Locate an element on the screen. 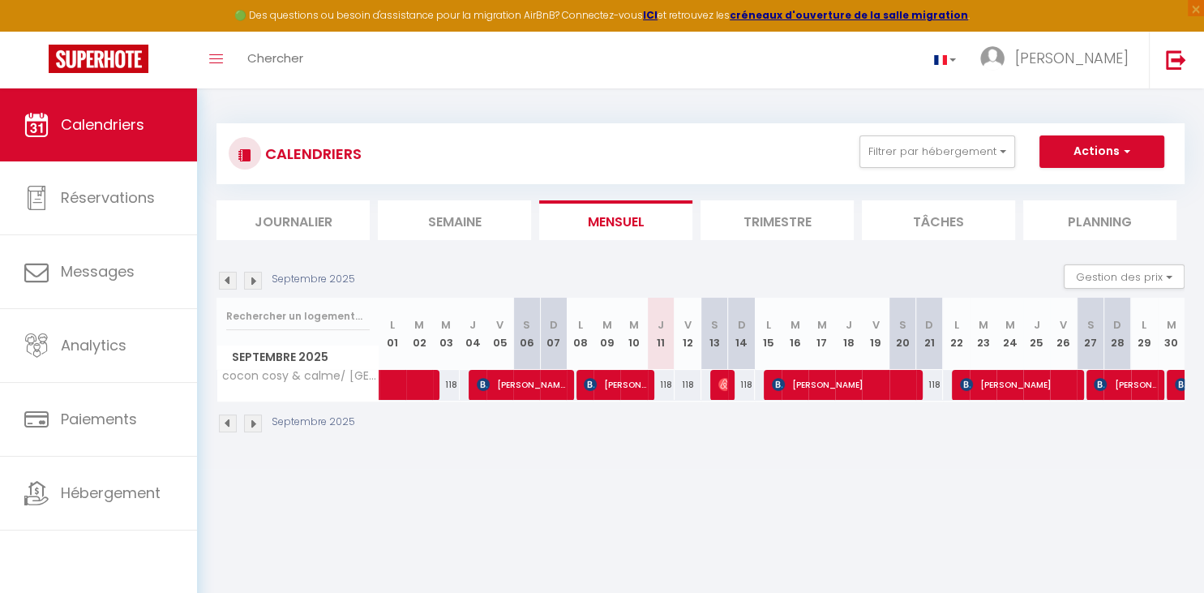  strong: créneaux d'ouverture de la salle migration is located at coordinates (849, 15).